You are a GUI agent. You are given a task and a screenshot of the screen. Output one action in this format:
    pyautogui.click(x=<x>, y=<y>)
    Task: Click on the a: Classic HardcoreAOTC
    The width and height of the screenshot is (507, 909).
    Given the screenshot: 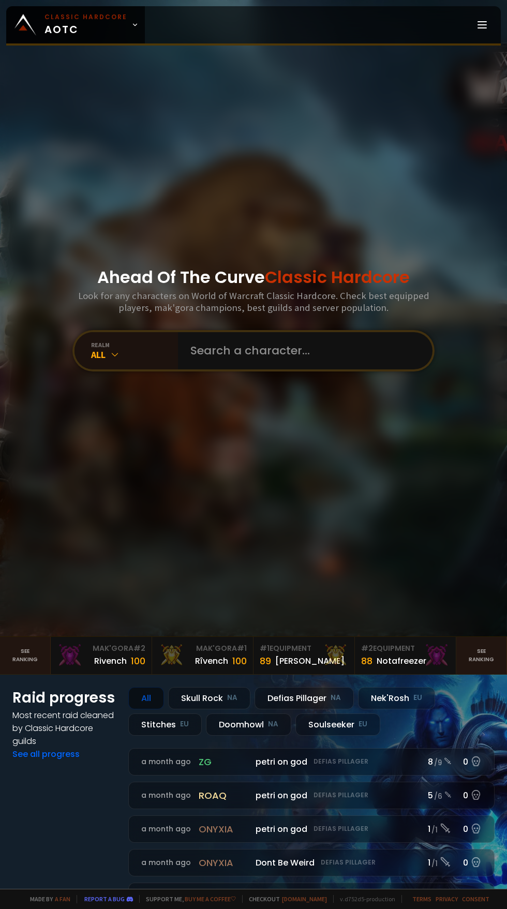 What is the action you would take?
    pyautogui.click(x=76, y=25)
    